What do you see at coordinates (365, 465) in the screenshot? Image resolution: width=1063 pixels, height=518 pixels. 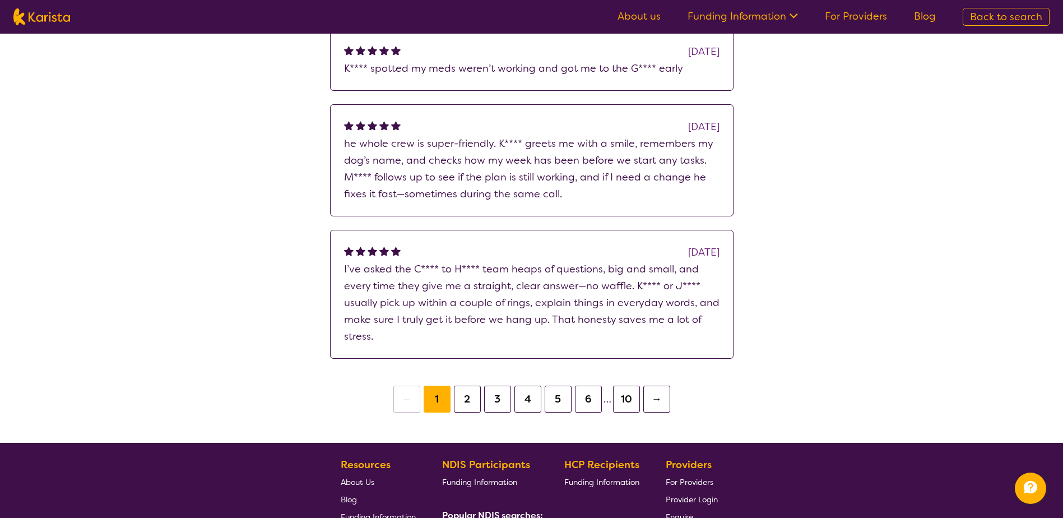 I see `b: Resources` at bounding box center [365, 465].